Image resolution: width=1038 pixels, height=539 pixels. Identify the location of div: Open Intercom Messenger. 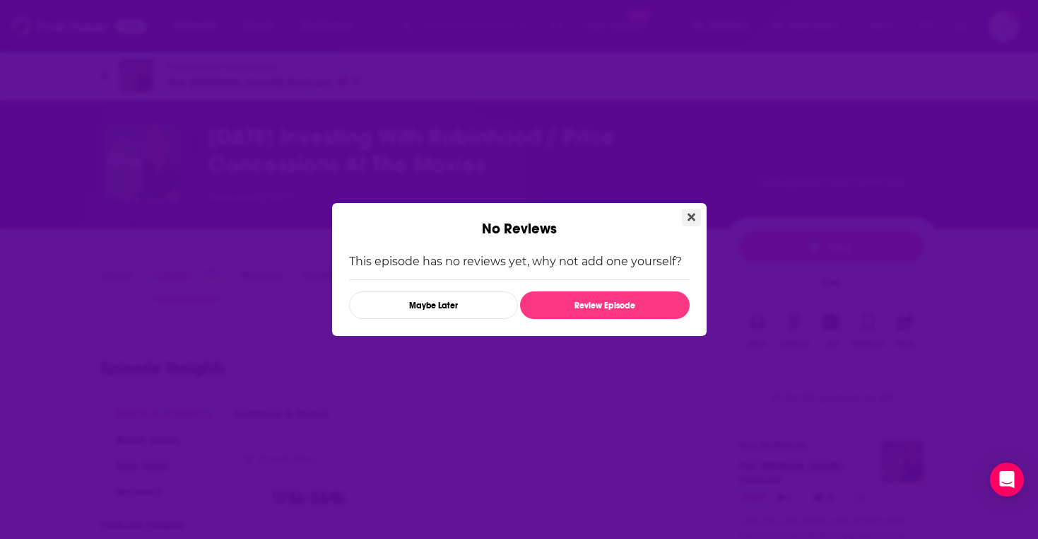
(1007, 479).